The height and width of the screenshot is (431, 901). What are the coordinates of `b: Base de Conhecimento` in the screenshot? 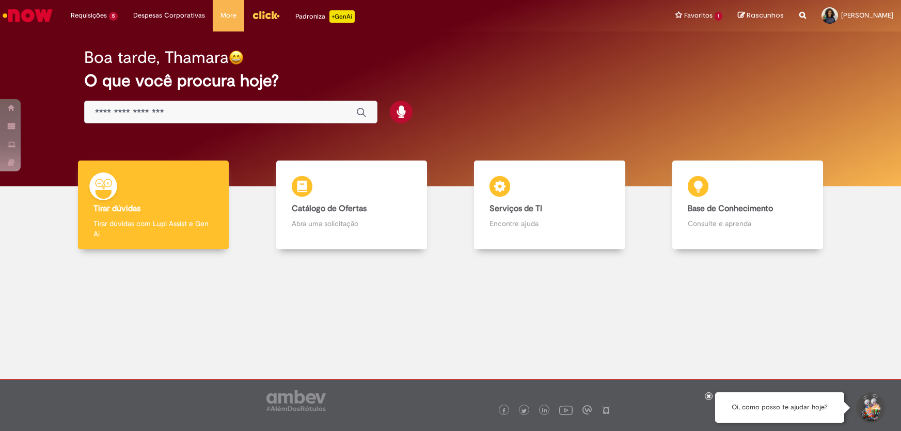 It's located at (730, 209).